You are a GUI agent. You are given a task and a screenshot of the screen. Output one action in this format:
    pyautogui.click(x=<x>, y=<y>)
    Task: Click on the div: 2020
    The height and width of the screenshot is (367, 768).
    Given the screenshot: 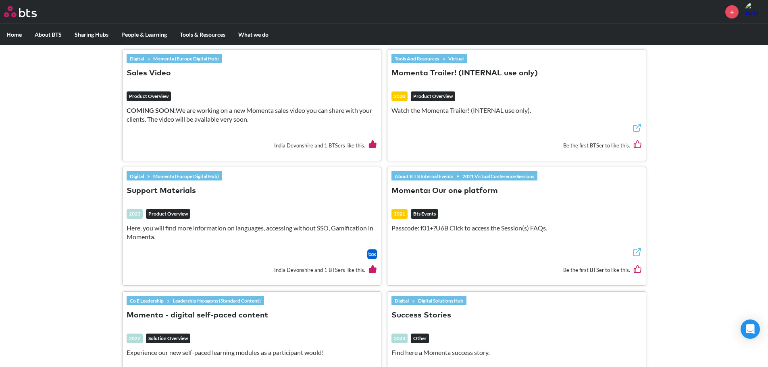 What is the action you would take?
    pyautogui.click(x=399, y=96)
    